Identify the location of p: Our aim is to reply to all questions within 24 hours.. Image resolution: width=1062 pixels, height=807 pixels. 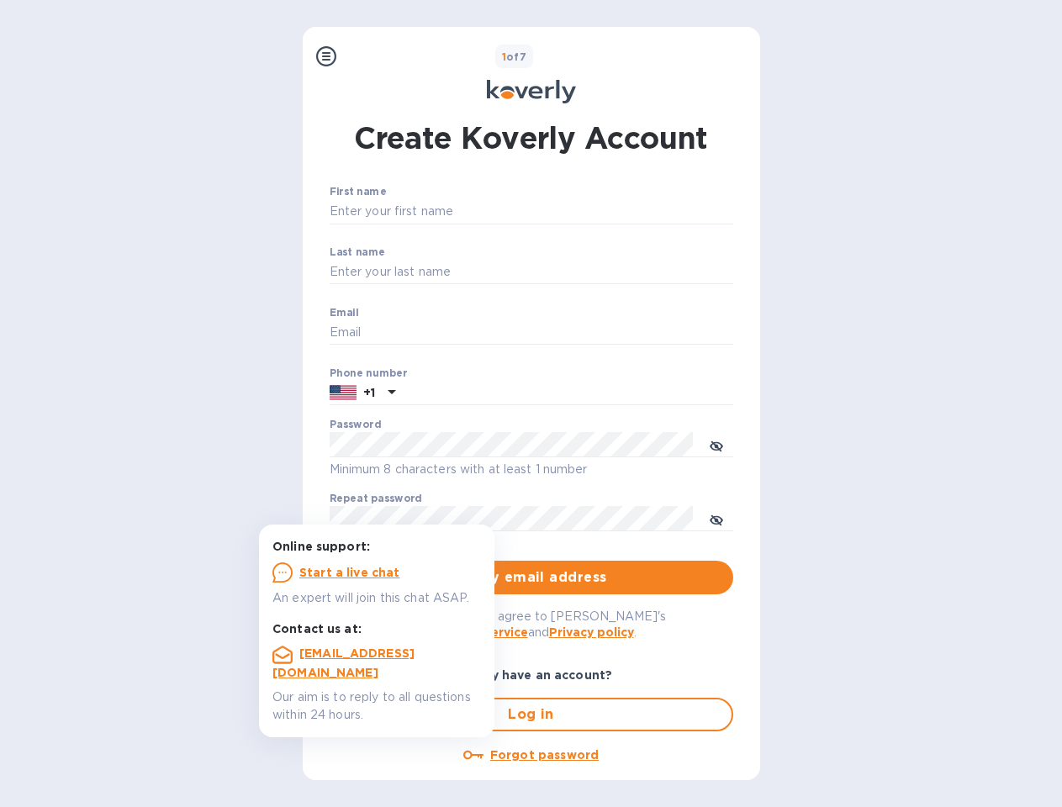
(377, 706).